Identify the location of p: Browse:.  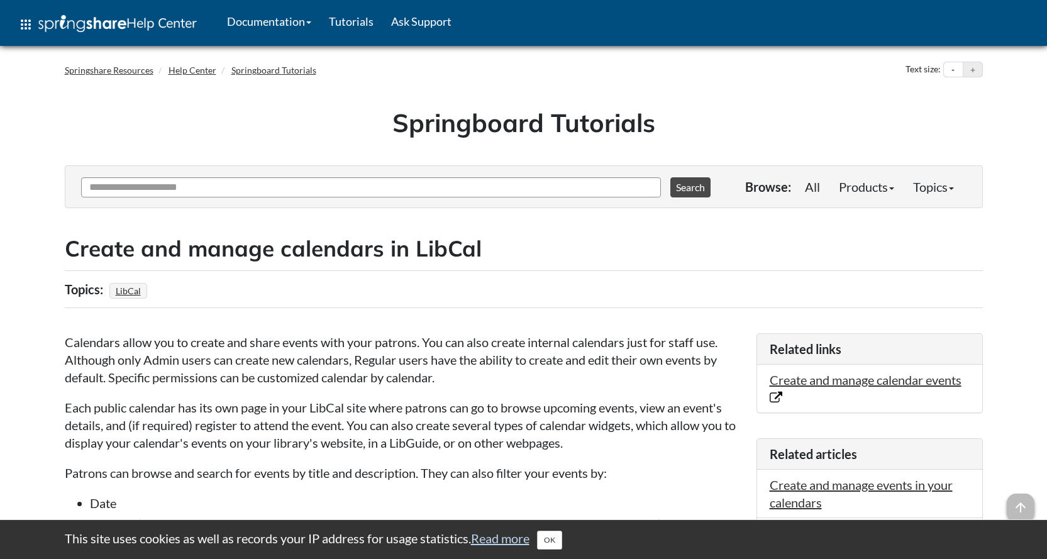
(768, 187).